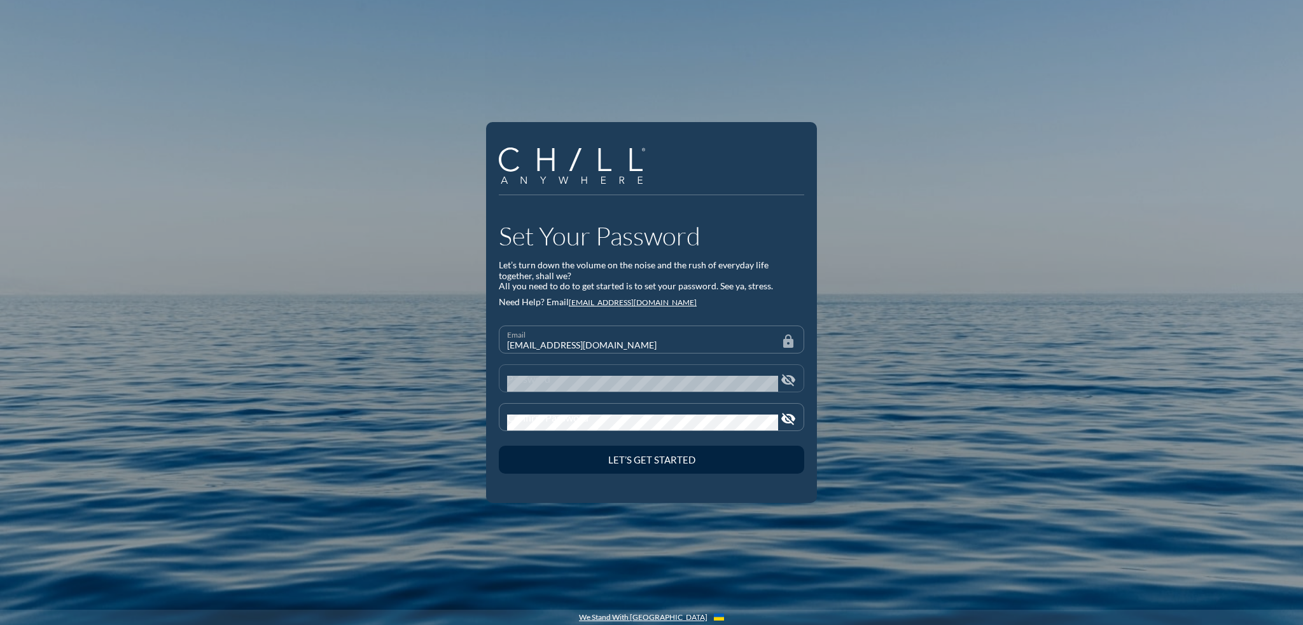 This screenshot has height=625, width=1303. I want to click on input: Confirm Password, so click(643, 422).